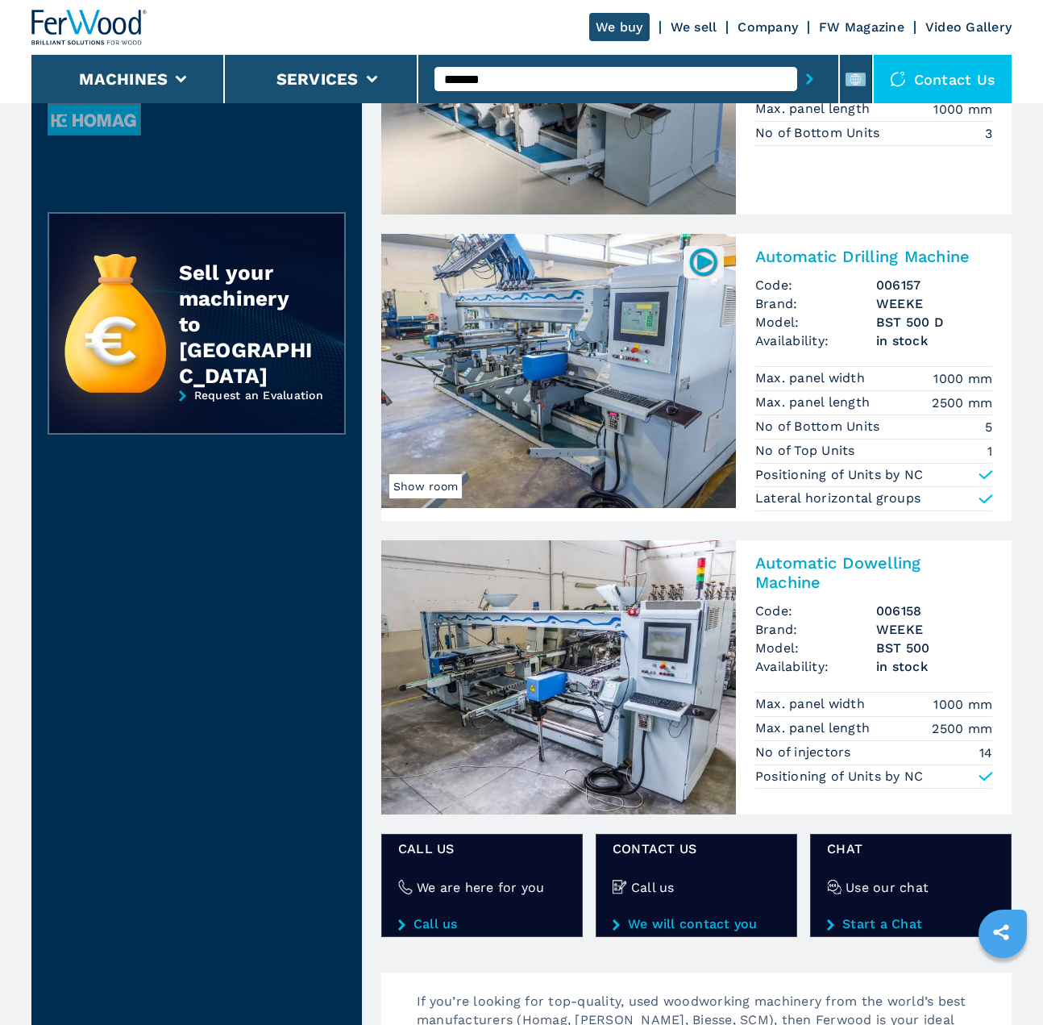 The width and height of the screenshot is (1043, 1025). Describe the element at coordinates (318, 79) in the screenshot. I see `button: Services` at that location.